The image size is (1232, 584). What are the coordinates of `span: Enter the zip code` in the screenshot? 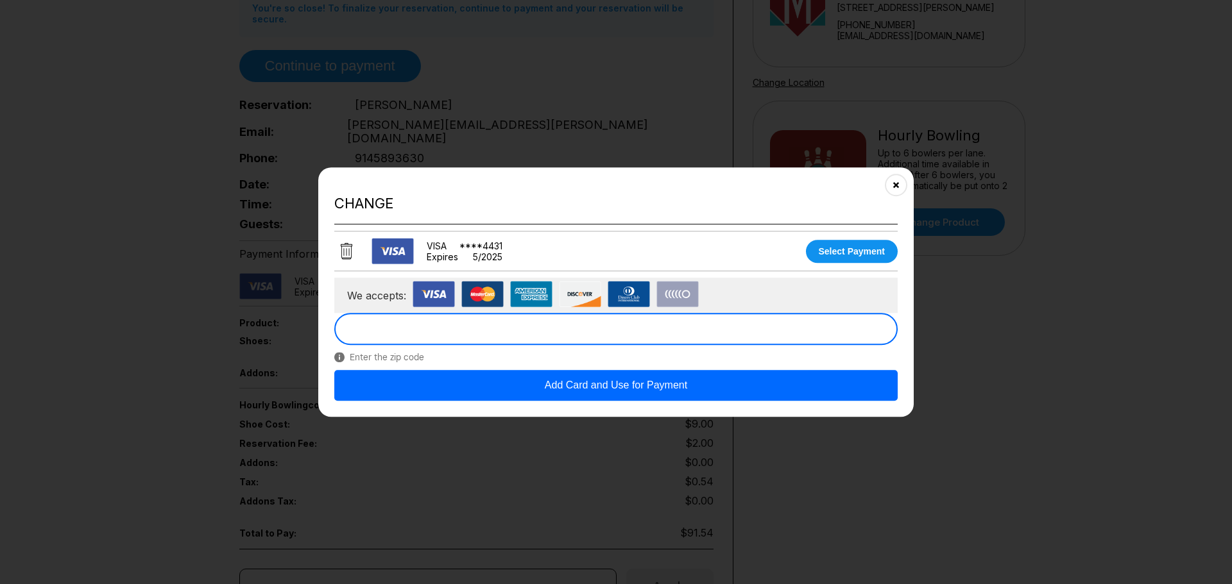 It's located at (616, 357).